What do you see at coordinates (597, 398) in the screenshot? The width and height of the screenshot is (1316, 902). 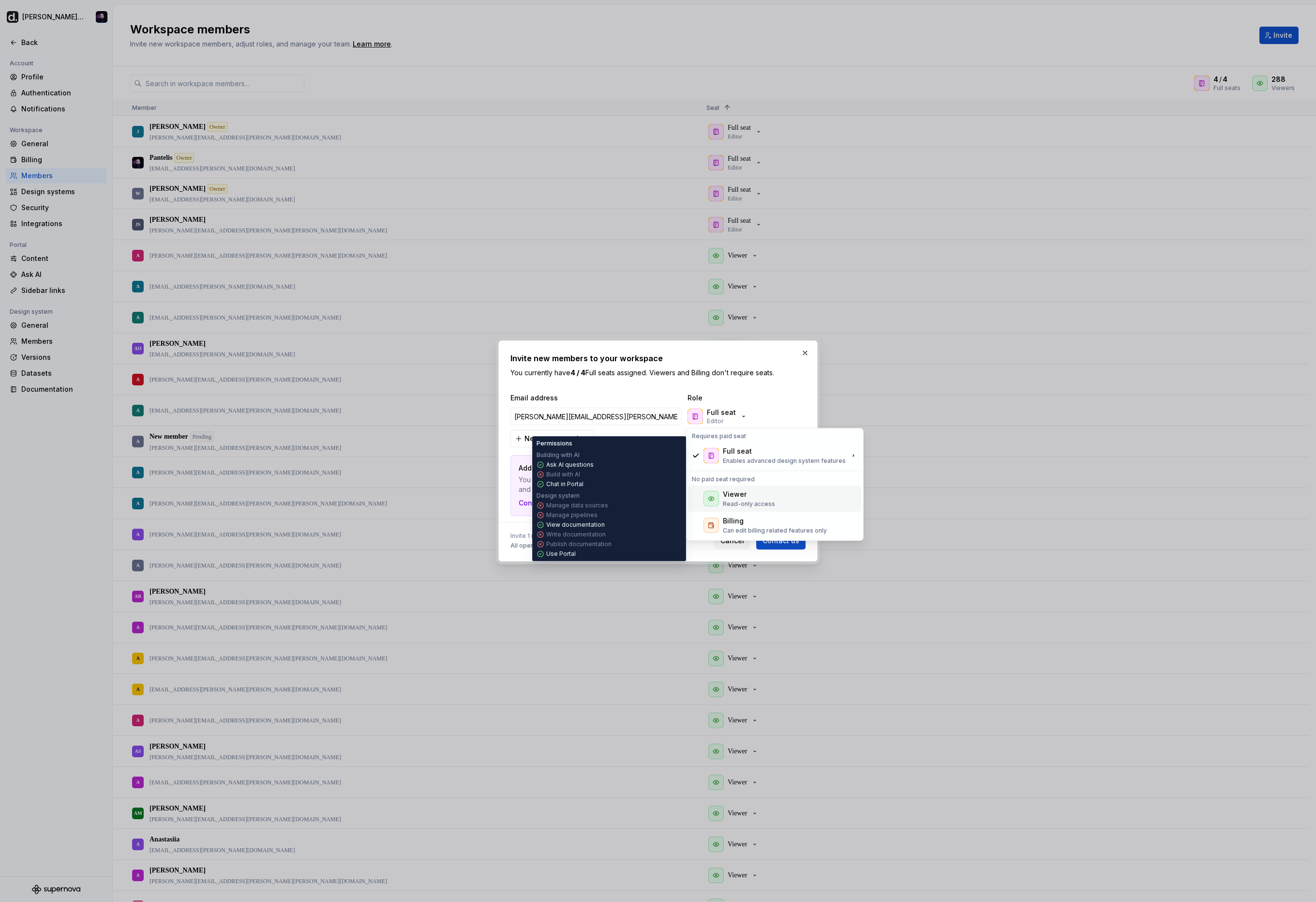 I see `span: Email address` at bounding box center [597, 398].